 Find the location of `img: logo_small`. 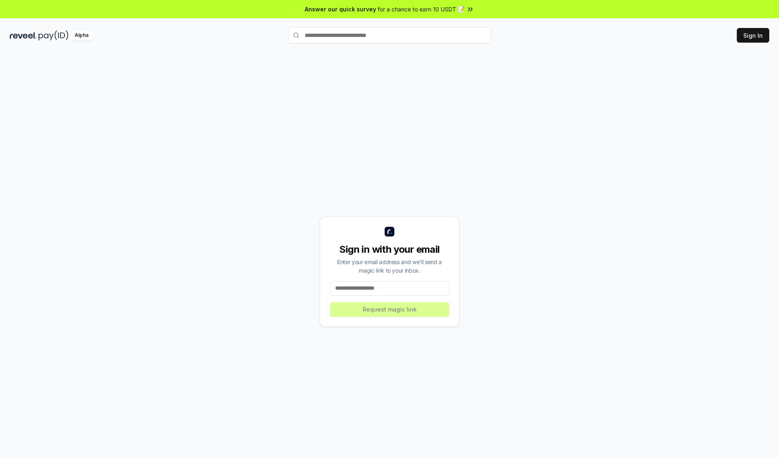

img: logo_small is located at coordinates (389, 232).